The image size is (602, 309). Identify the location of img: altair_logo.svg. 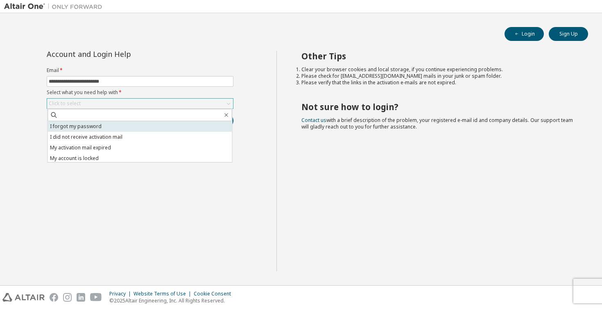
(23, 297).